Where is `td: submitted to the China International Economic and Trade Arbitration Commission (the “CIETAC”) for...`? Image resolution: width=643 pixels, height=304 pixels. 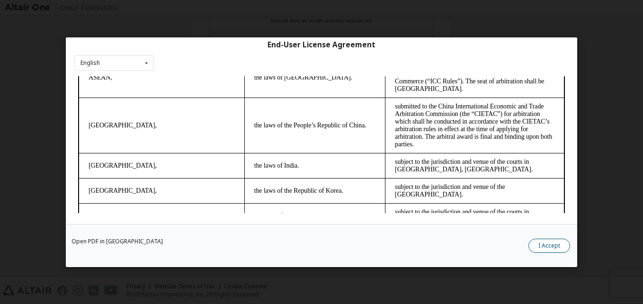
td: submitted to the China International Economic and Trade Arbitration Commission (the “CIETAC”) for... is located at coordinates (400, 49).